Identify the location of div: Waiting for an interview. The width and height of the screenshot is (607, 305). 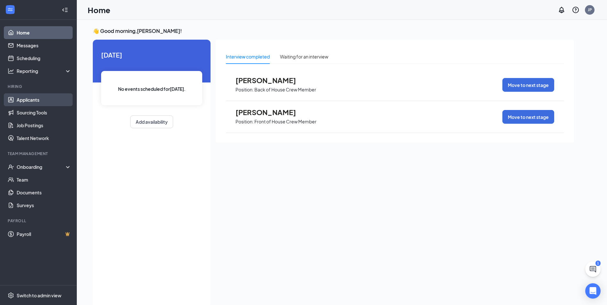
(304, 57).